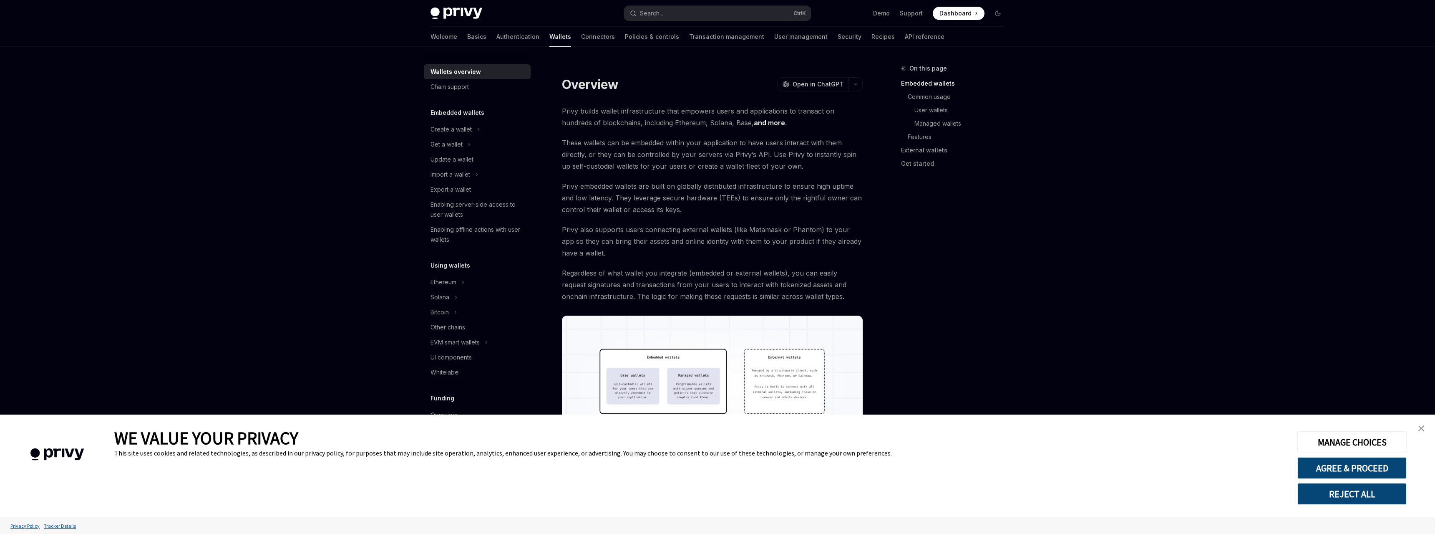 This screenshot has height=534, width=1435. I want to click on div: Solana, so click(440, 297).